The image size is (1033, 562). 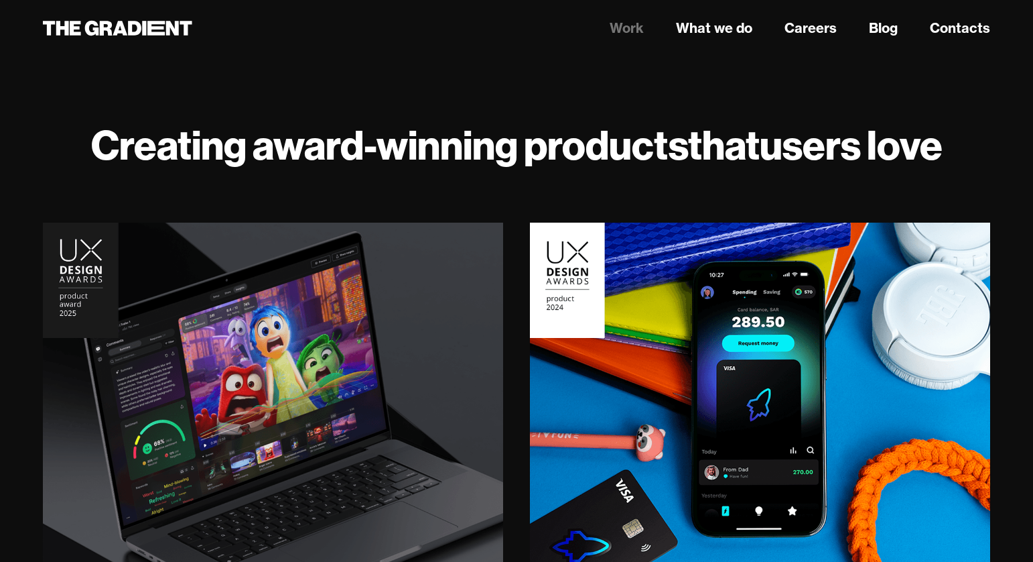 What do you see at coordinates (724, 145) in the screenshot?
I see `strong: that` at bounding box center [724, 145].